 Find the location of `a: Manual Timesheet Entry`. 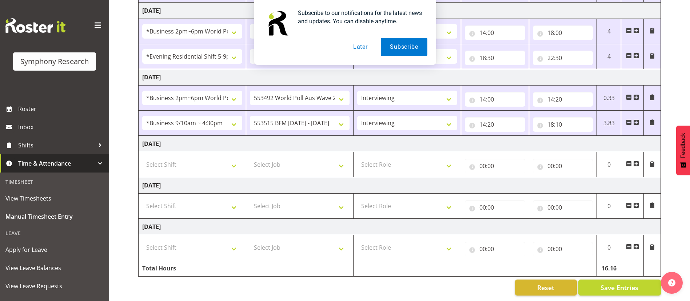

a: Manual Timesheet Entry is located at coordinates (55, 216).